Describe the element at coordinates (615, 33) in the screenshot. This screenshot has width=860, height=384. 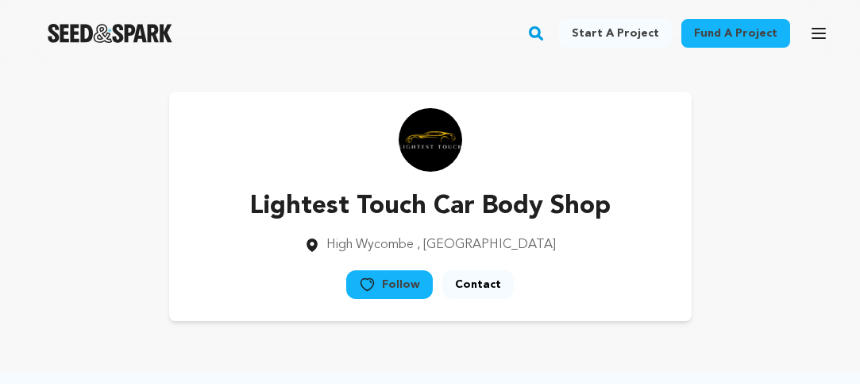
I see `a: Start a project` at that location.